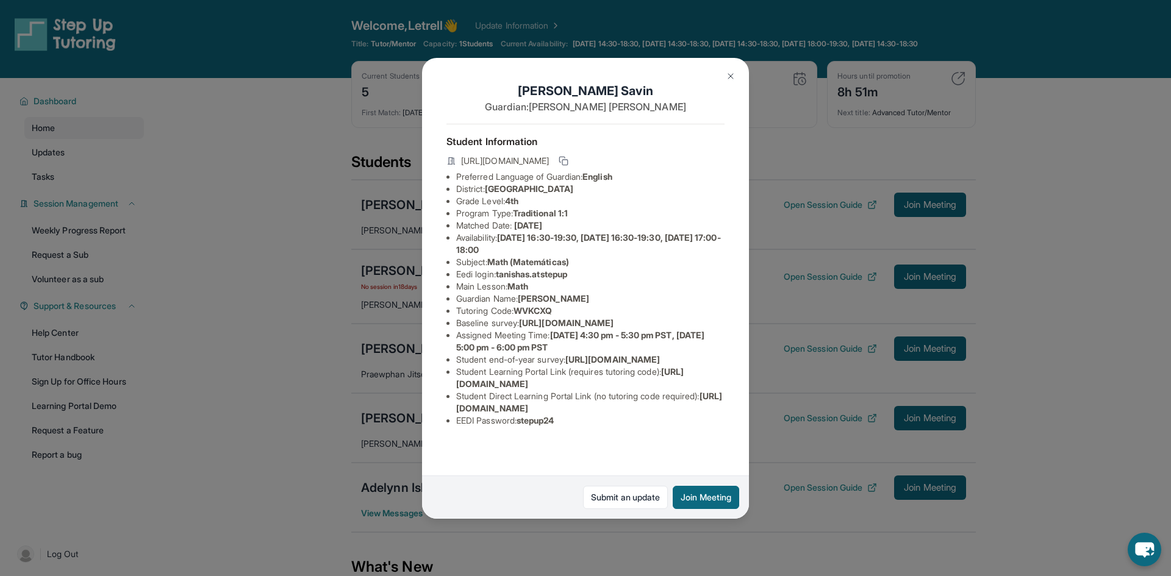 The width and height of the screenshot is (1171, 576). Describe the element at coordinates (625, 498) in the screenshot. I see `a: Submit an update` at that location.